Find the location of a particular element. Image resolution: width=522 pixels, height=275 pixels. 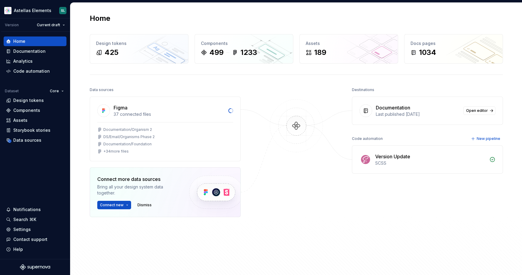

span: Dismiss is located at coordinates (144, 205).